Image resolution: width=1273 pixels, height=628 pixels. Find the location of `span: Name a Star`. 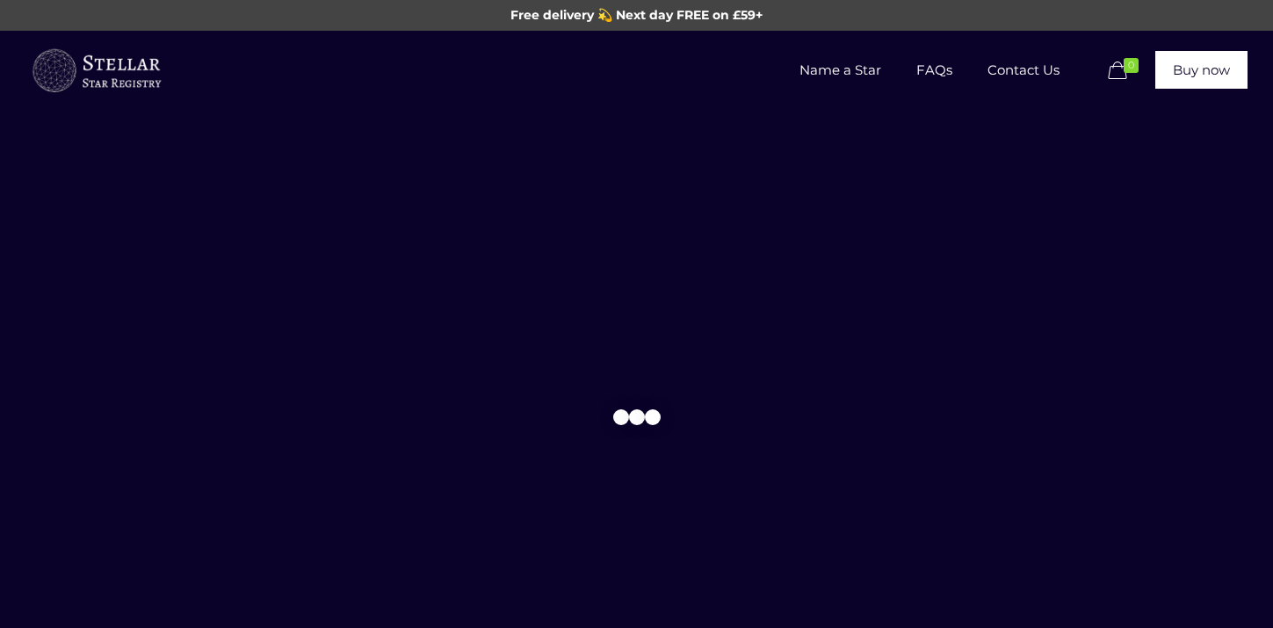

span: Name a Star is located at coordinates (840, 70).